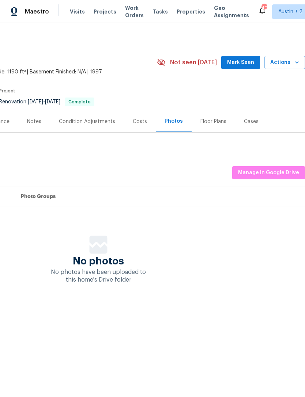  What do you see at coordinates (264, 8) in the screenshot?
I see `div: 40` at bounding box center [264, 8].